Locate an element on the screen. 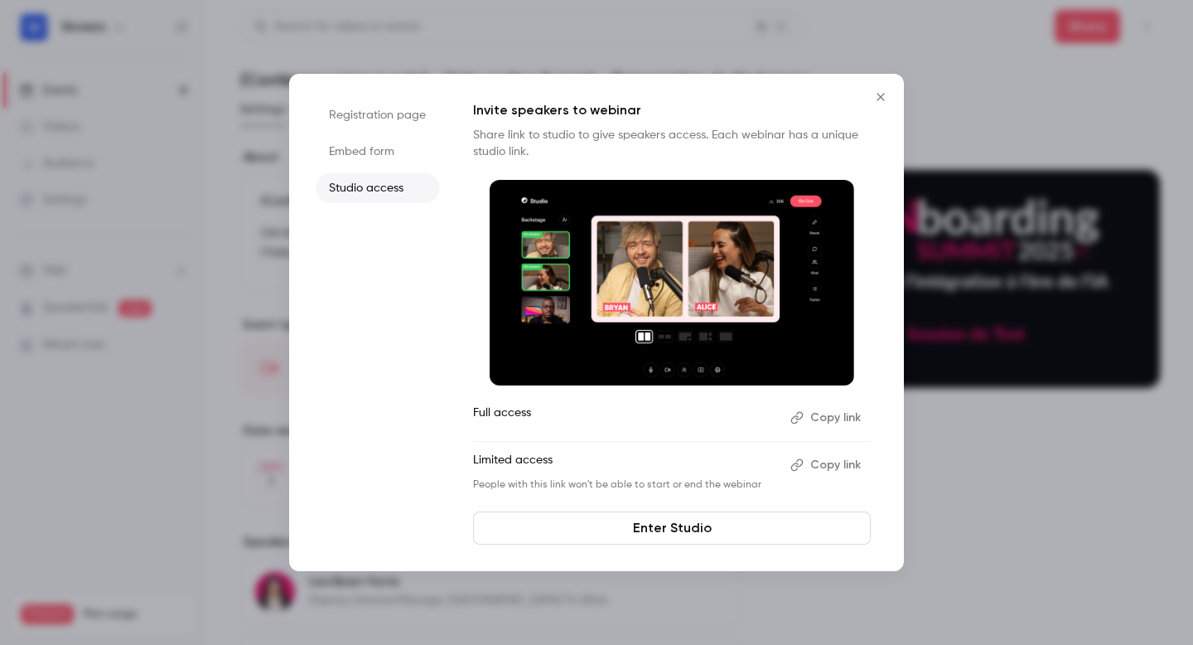  li: Embed form is located at coordinates (378, 152).